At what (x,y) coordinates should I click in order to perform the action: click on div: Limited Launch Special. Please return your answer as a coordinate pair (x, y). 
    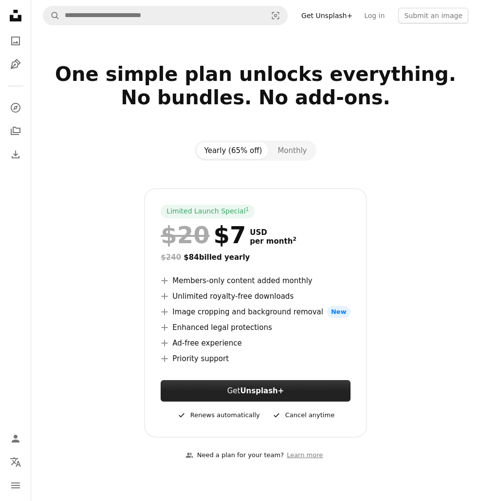
    Looking at the image, I should click on (208, 211).